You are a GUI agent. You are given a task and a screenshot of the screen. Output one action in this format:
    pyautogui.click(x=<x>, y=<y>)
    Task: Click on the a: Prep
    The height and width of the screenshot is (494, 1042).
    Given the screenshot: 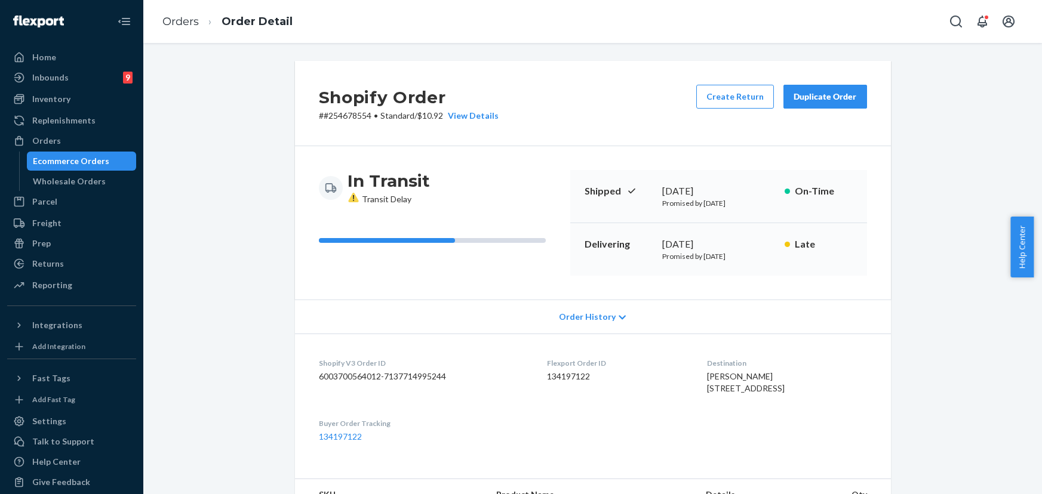 What is the action you would take?
    pyautogui.click(x=72, y=244)
    